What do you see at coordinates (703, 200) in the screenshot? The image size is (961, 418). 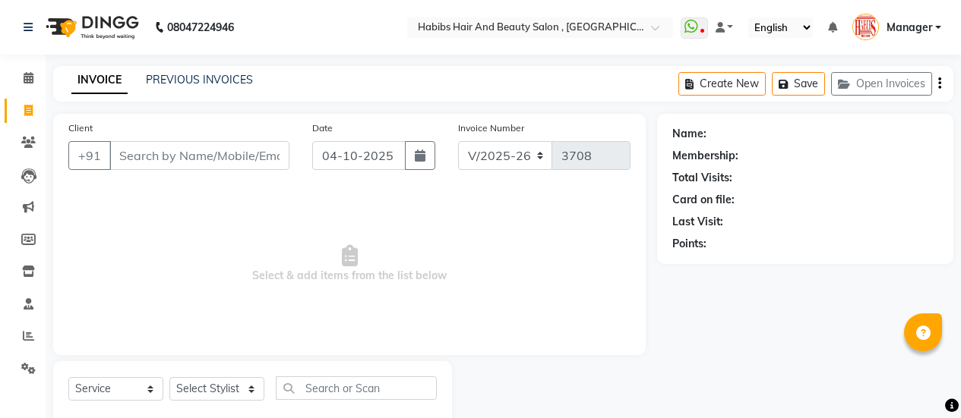 I see `div: Card on file:` at bounding box center [703, 200].